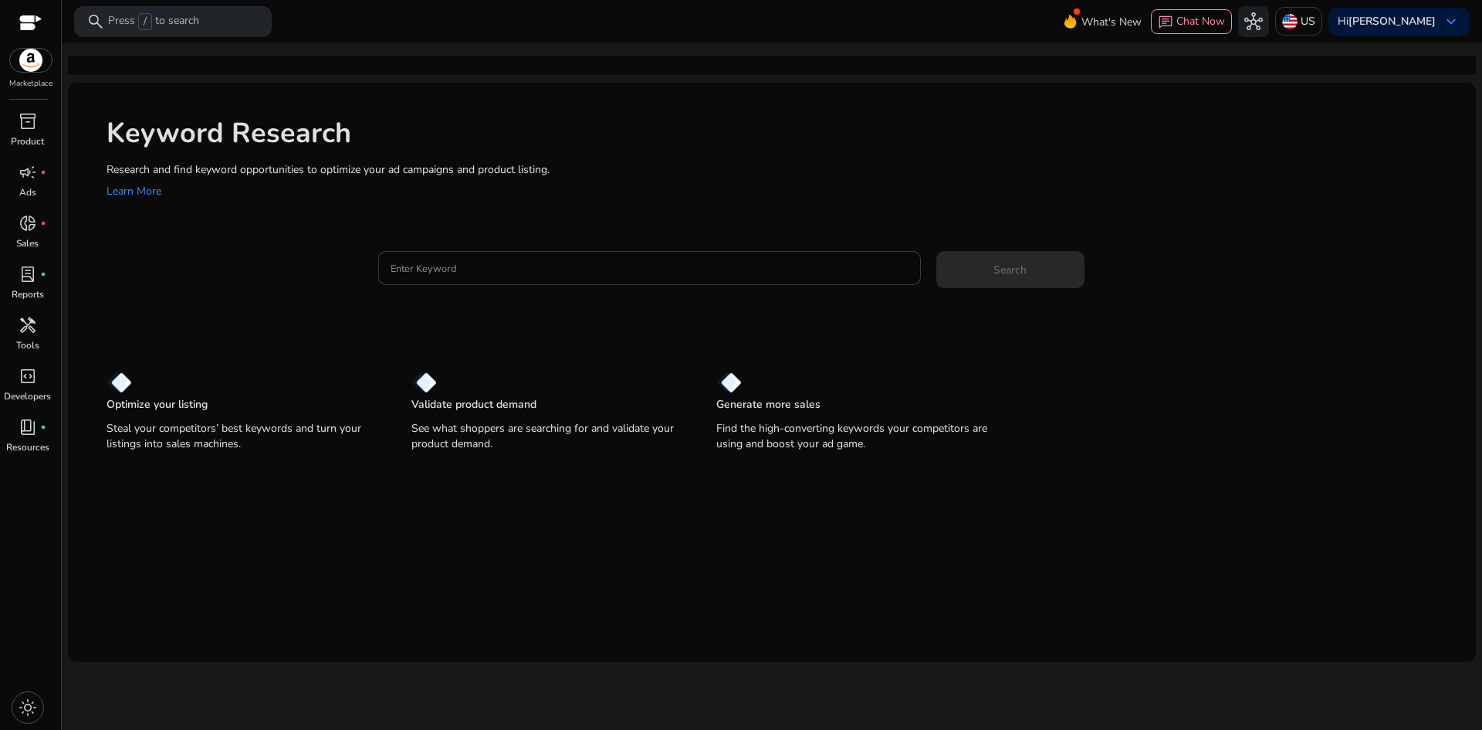  I want to click on span: What's New, so click(1112, 22).